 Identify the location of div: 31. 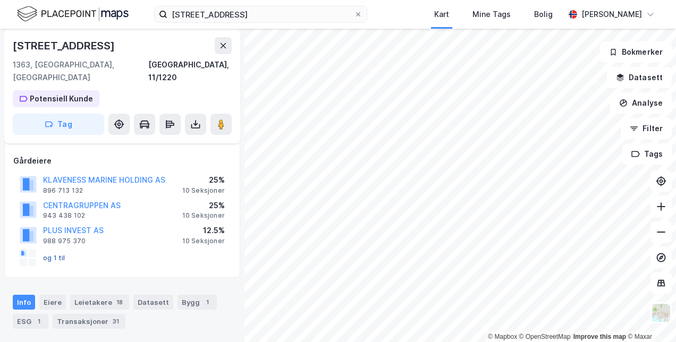
(116, 321).